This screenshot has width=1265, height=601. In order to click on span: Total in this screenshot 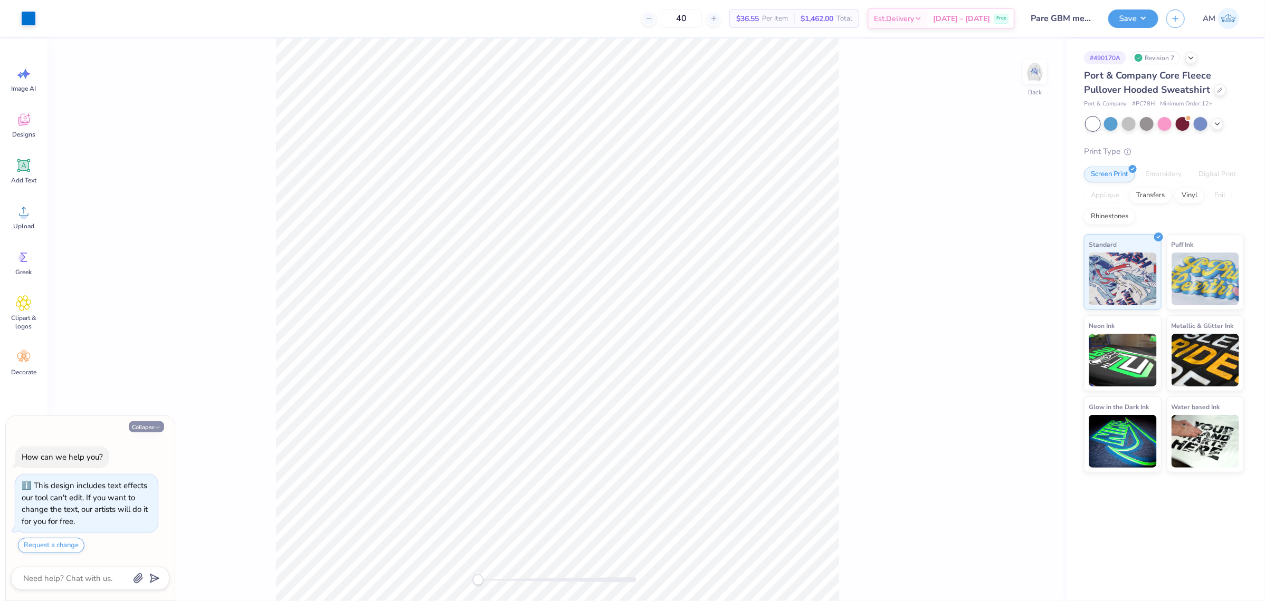, I will do `click(844, 18)`.